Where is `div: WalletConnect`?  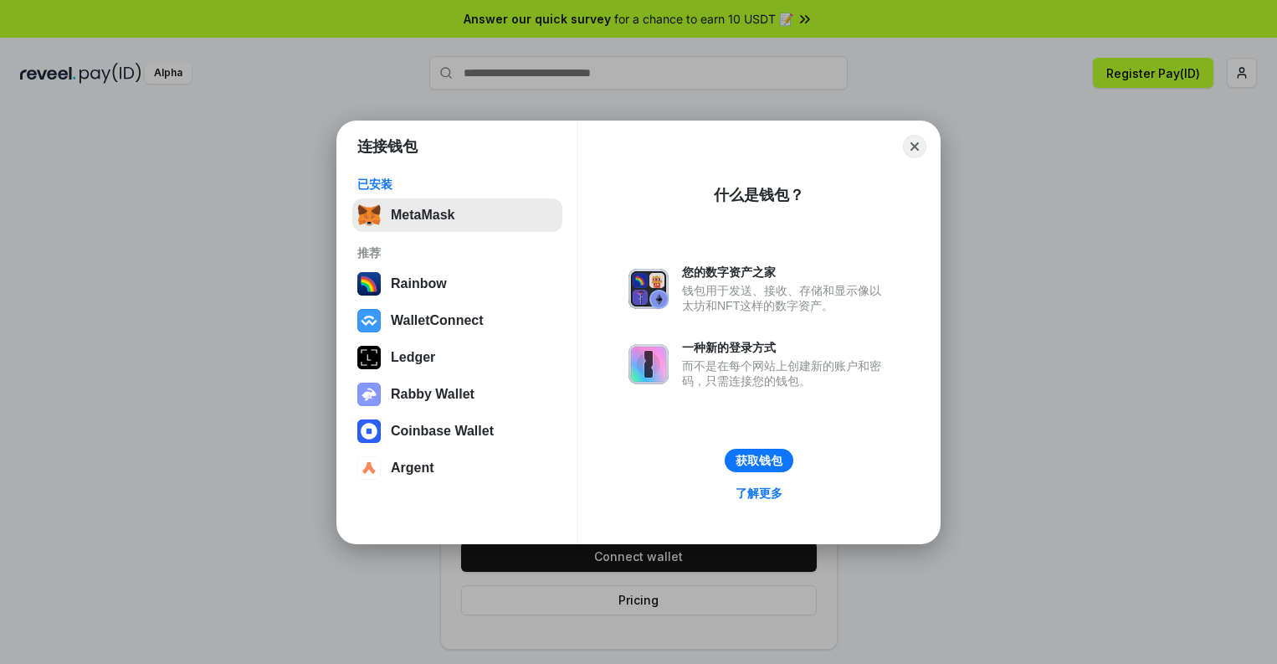 div: WalletConnect is located at coordinates (437, 321).